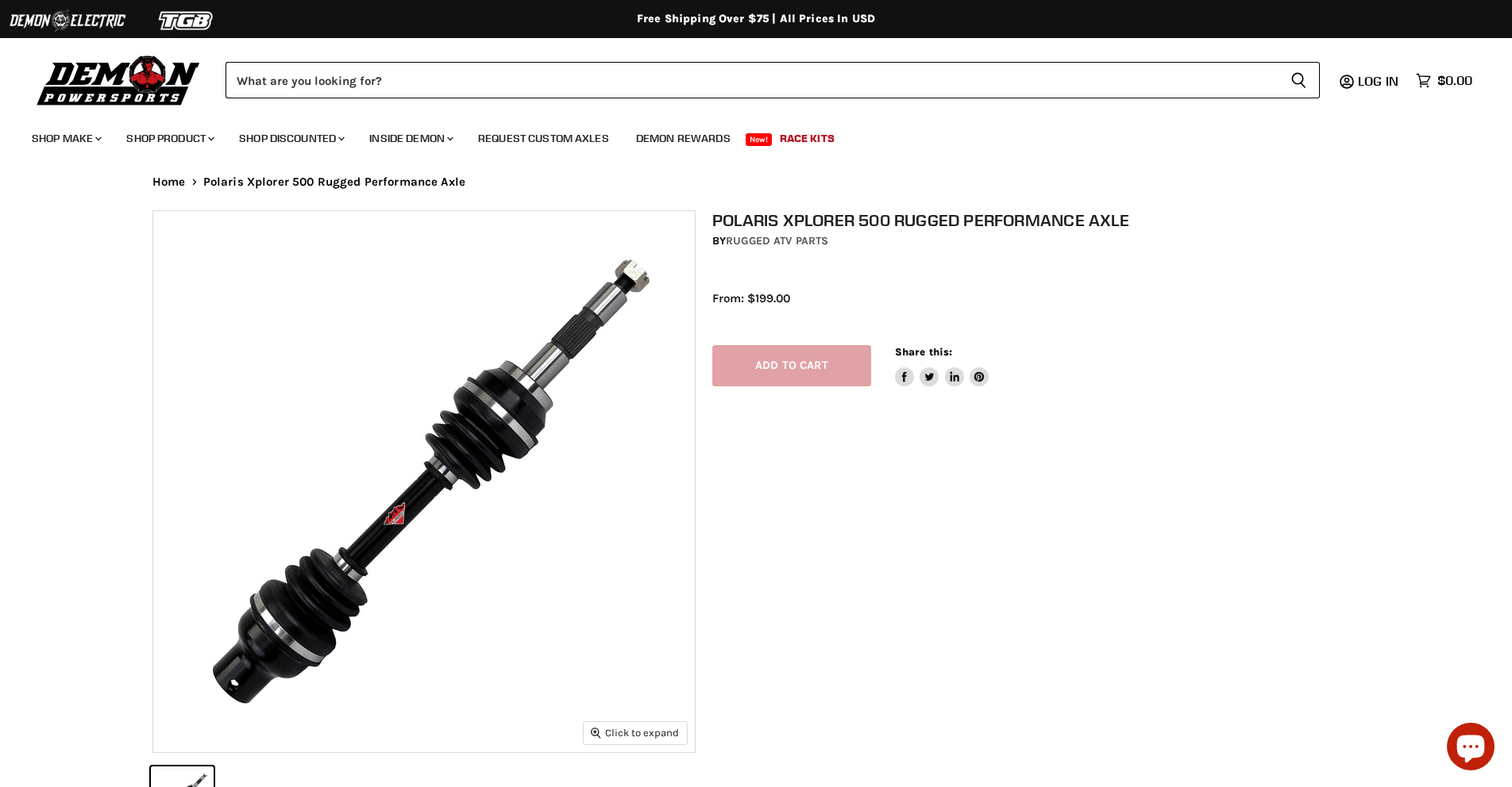  What do you see at coordinates (924, 351) in the screenshot?
I see `span: Share this:` at bounding box center [924, 351].